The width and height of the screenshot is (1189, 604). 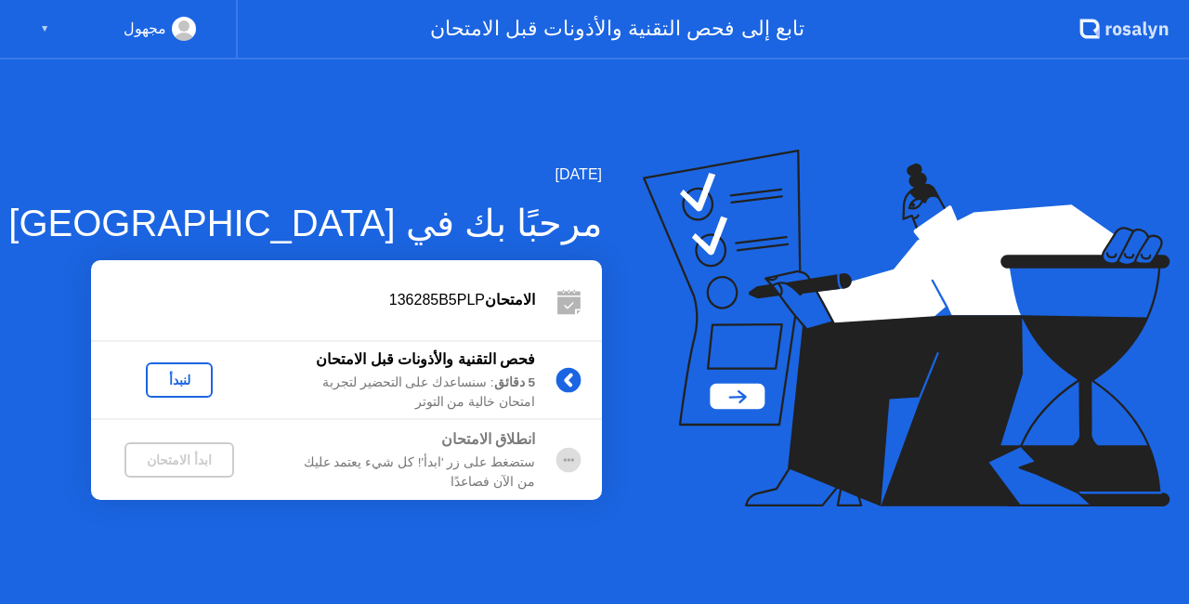 I want to click on div: 136285B5PLP, so click(x=313, y=300).